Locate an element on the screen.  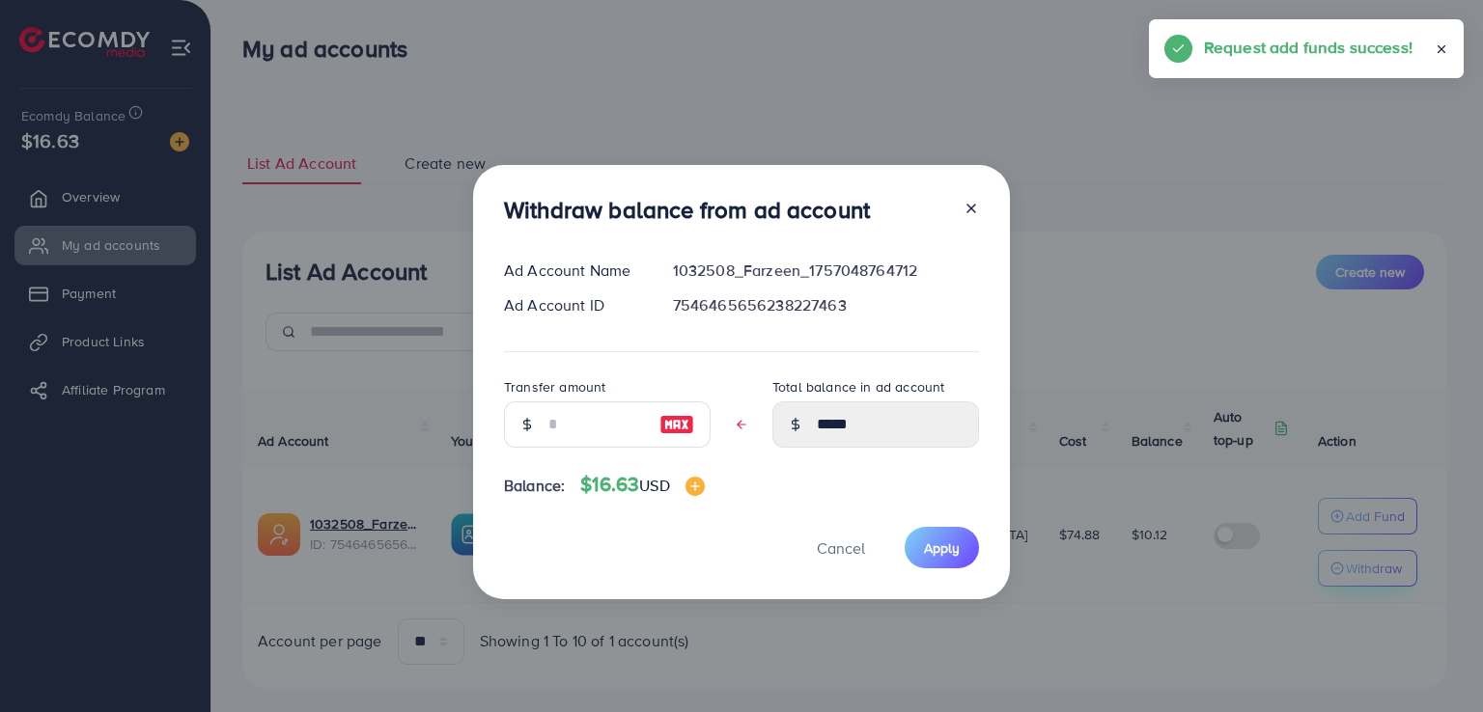
h5: Request add funds success! is located at coordinates (1308, 47).